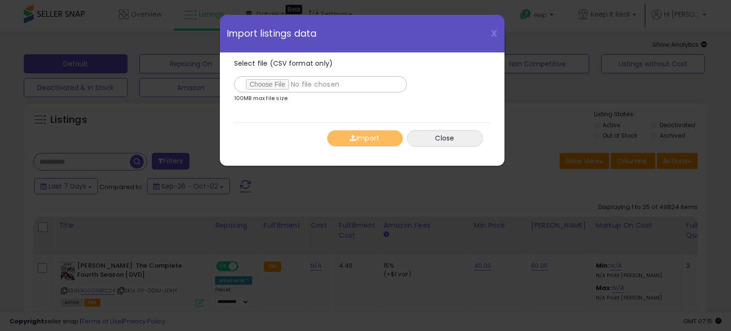  Describe the element at coordinates (445, 138) in the screenshot. I see `button: Close` at that location.